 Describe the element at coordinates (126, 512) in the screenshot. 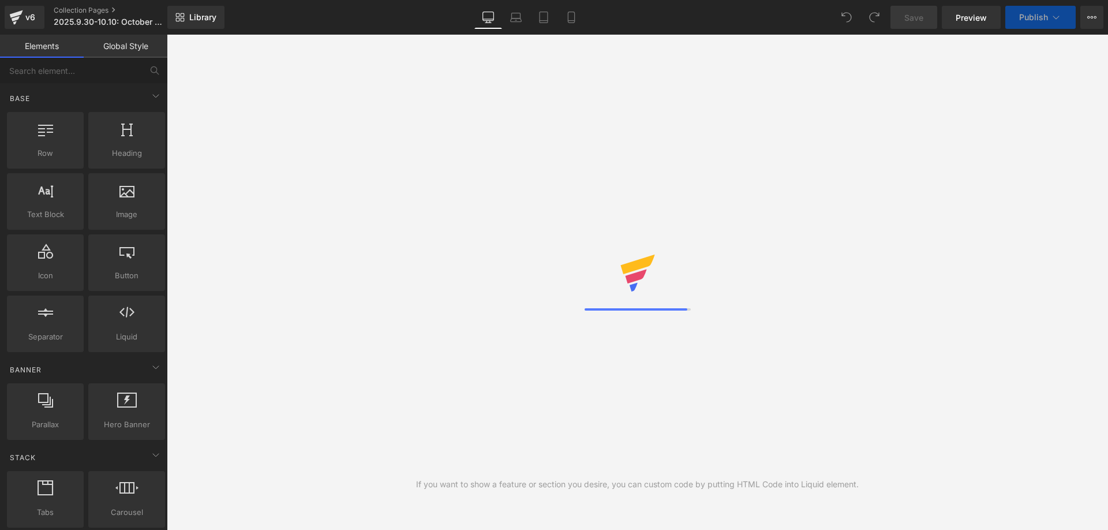

I see `span: Carousel` at that location.